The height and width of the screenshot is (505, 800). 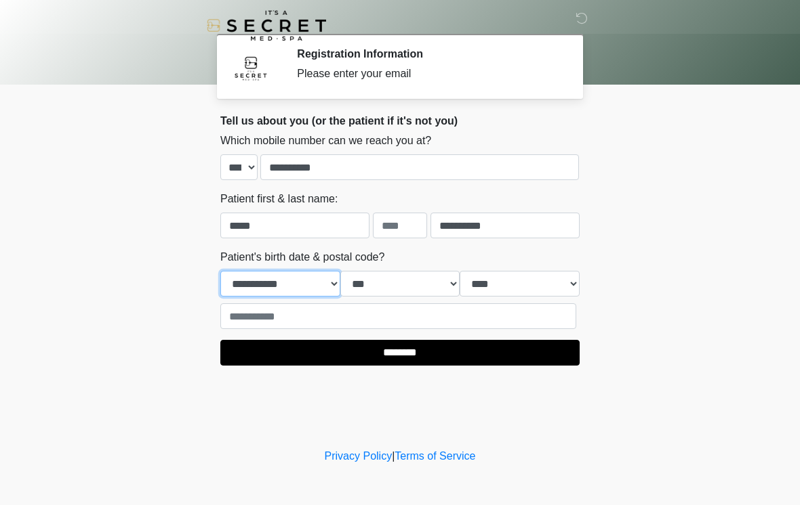 What do you see at coordinates (278, 199) in the screenshot?
I see `label: Patient first & last name:` at bounding box center [278, 199].